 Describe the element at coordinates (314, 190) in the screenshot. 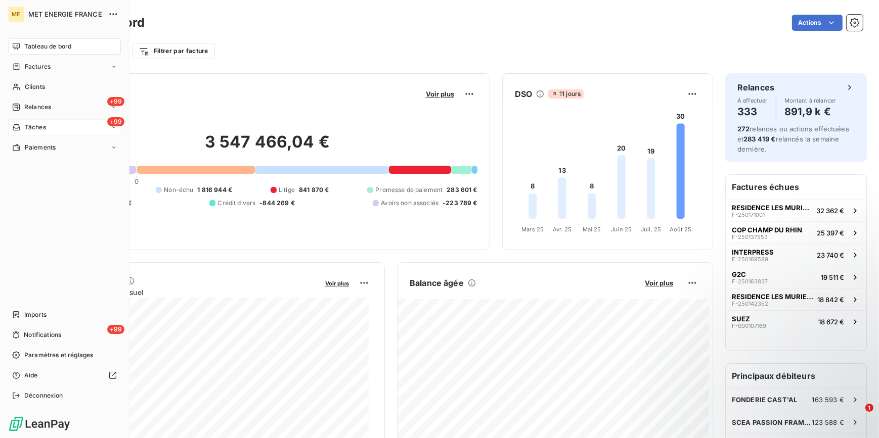

I see `span: 841 870 €` at that location.